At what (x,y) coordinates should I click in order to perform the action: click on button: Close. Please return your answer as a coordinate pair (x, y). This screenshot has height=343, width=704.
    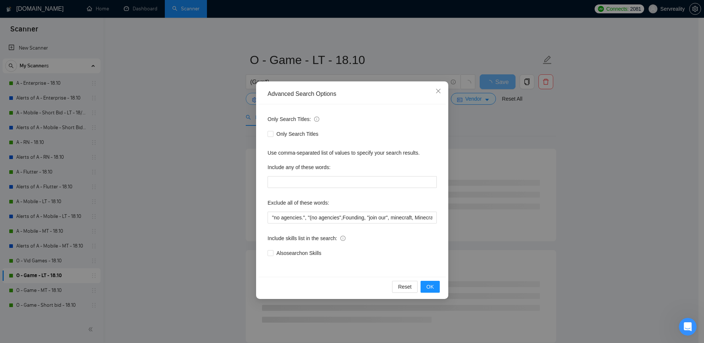
    Looking at the image, I should click on (438, 91).